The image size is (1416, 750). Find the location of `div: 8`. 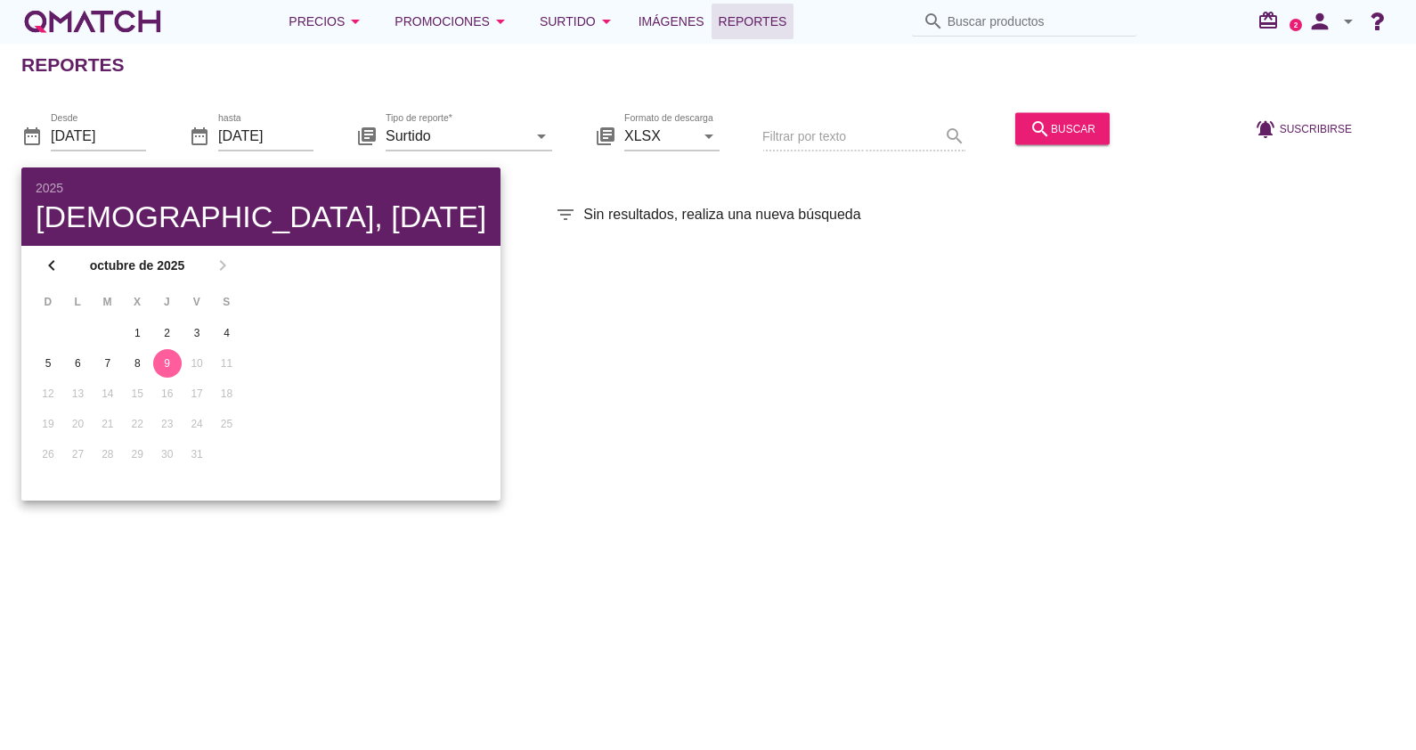

div: 8 is located at coordinates (137, 363).